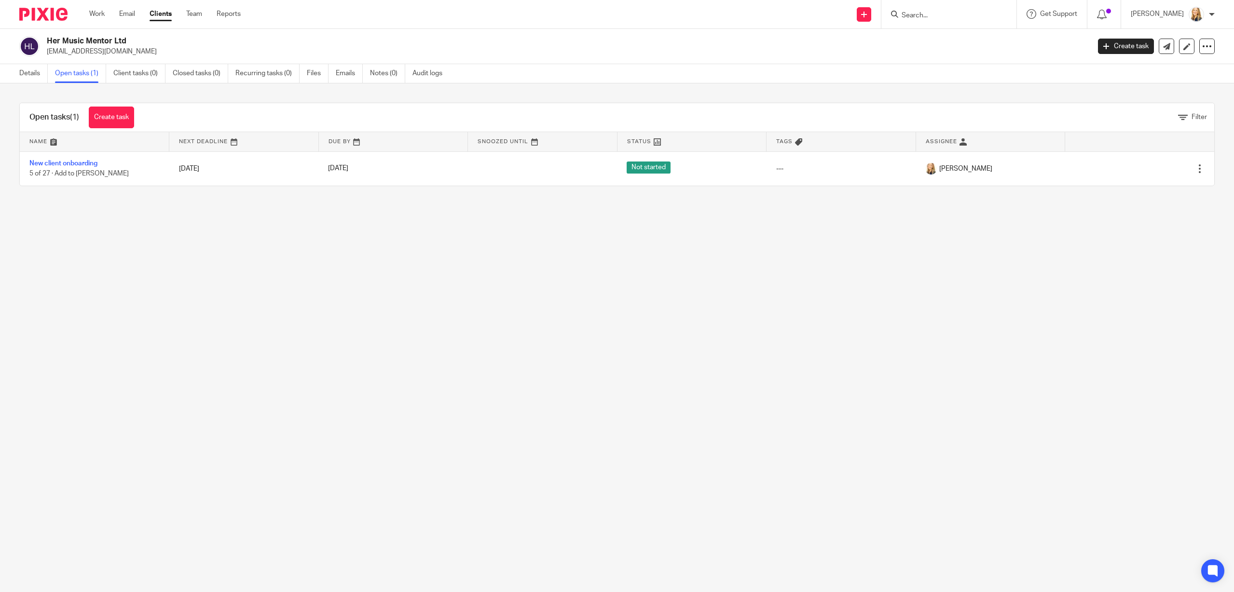  Describe the element at coordinates (29, 46) in the screenshot. I see `img: svg%3E` at that location.